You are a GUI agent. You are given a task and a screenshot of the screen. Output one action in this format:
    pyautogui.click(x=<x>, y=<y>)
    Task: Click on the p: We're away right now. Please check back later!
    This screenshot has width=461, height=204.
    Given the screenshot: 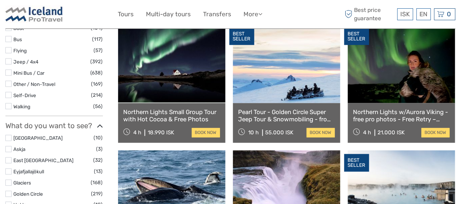 What is the action you would take?
    pyautogui.click(x=46, y=16)
    